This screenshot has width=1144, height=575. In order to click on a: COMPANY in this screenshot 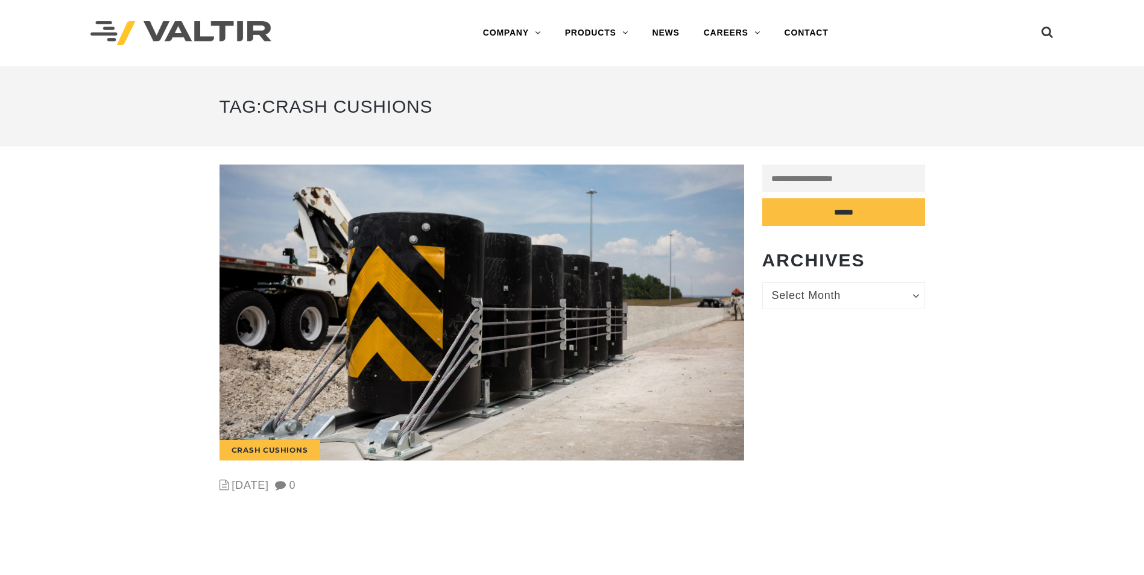, I will do `click(512, 33)`.